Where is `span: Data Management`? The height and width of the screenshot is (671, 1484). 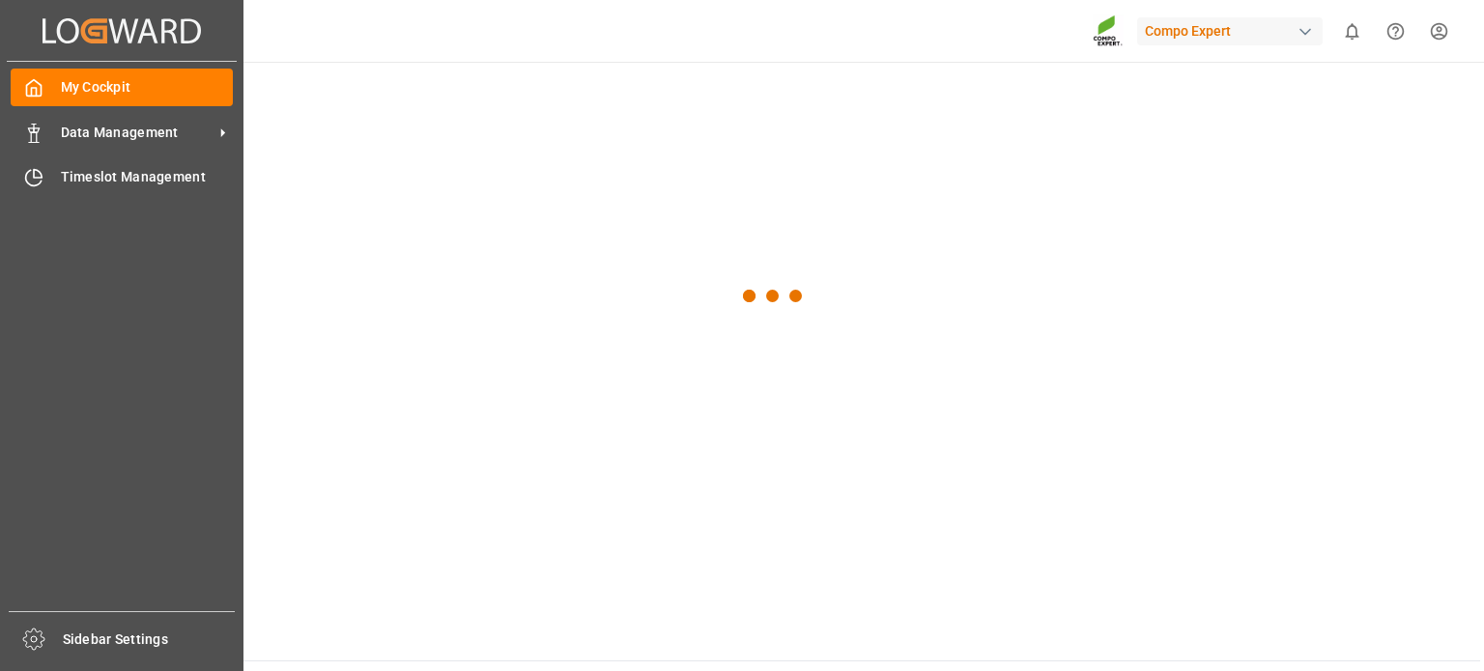 span: Data Management is located at coordinates (137, 132).